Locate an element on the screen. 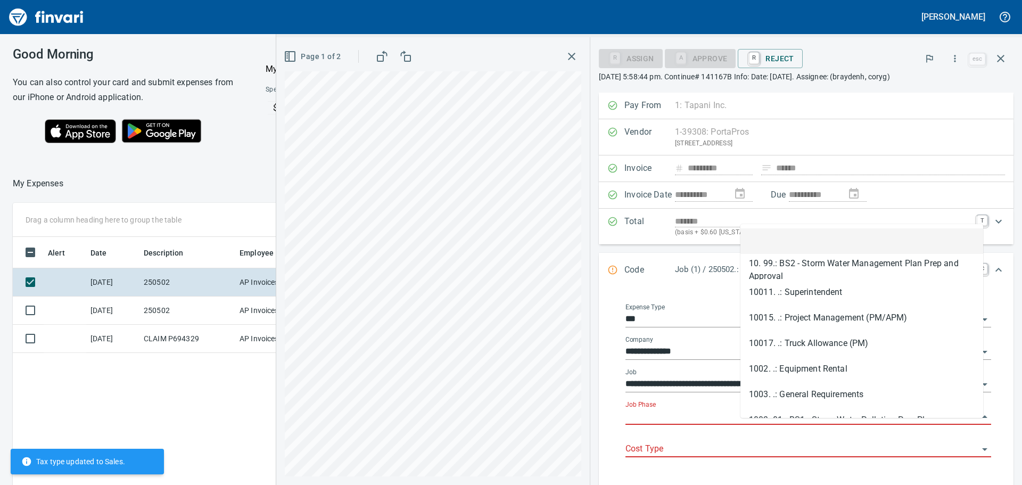  label: Expense Type is located at coordinates (645, 307).